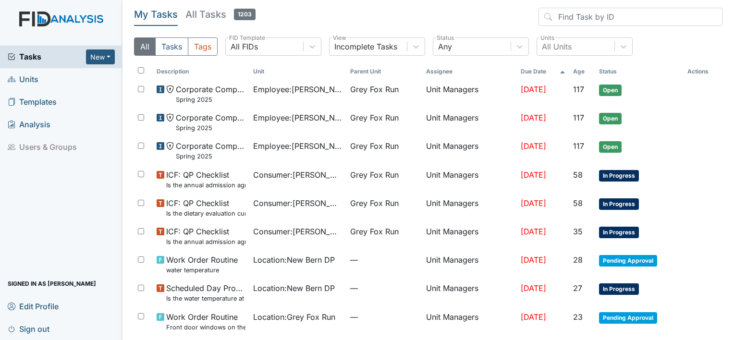 The image size is (734, 340). What do you see at coordinates (220, 14) in the screenshot?
I see `h5: All Tasks` at bounding box center [220, 14].